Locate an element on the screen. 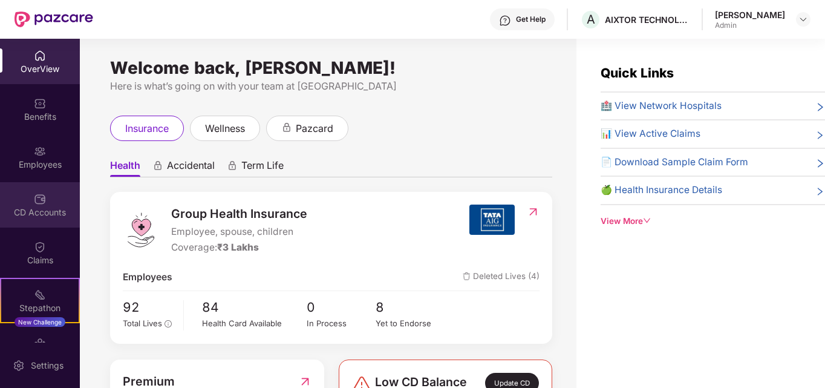 This screenshot has height=388, width=825. div: Stepathon is located at coordinates (40, 308).